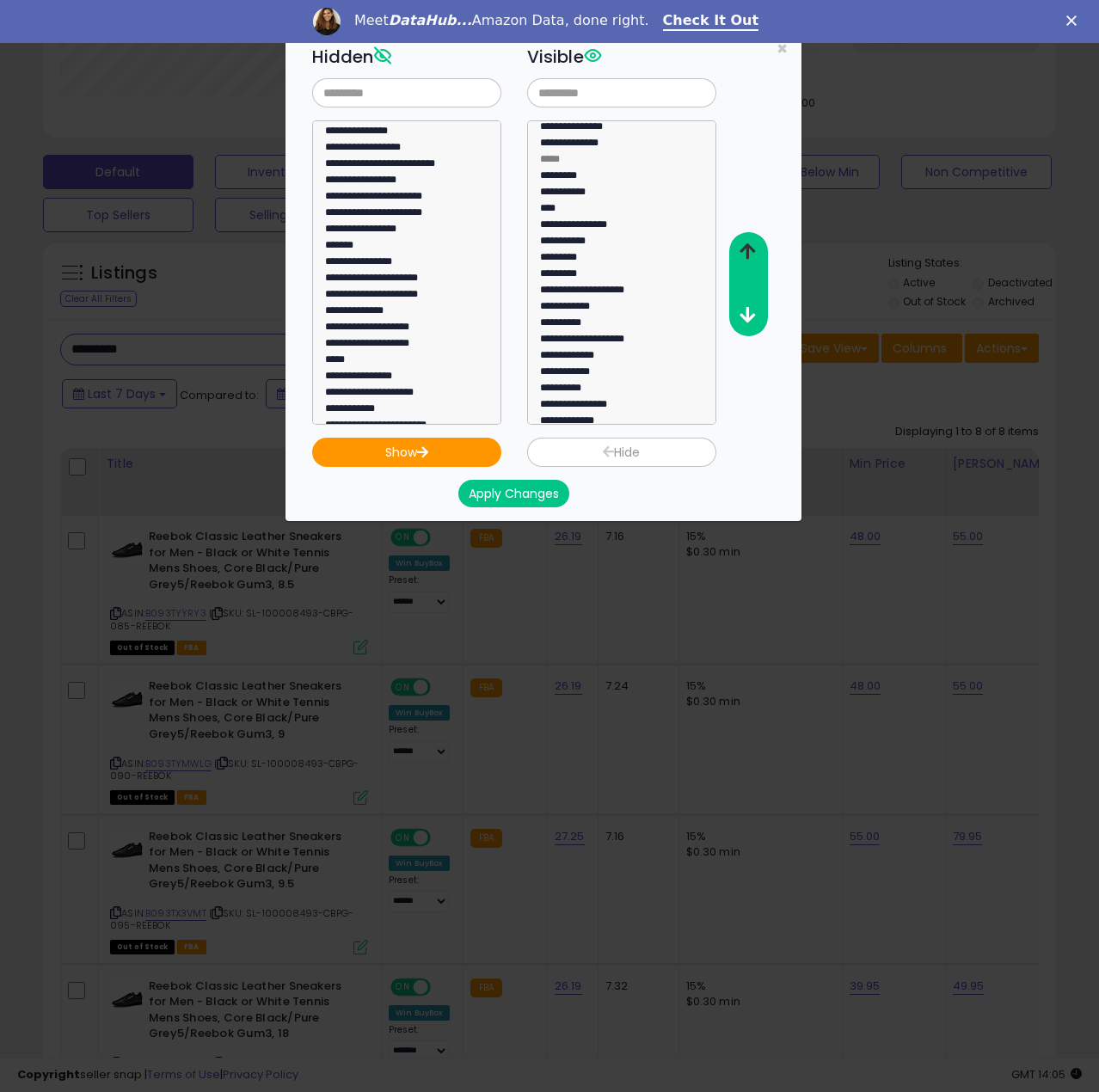  What do you see at coordinates (1075, 21) in the screenshot?
I see `div: Close` at bounding box center [1075, 21].